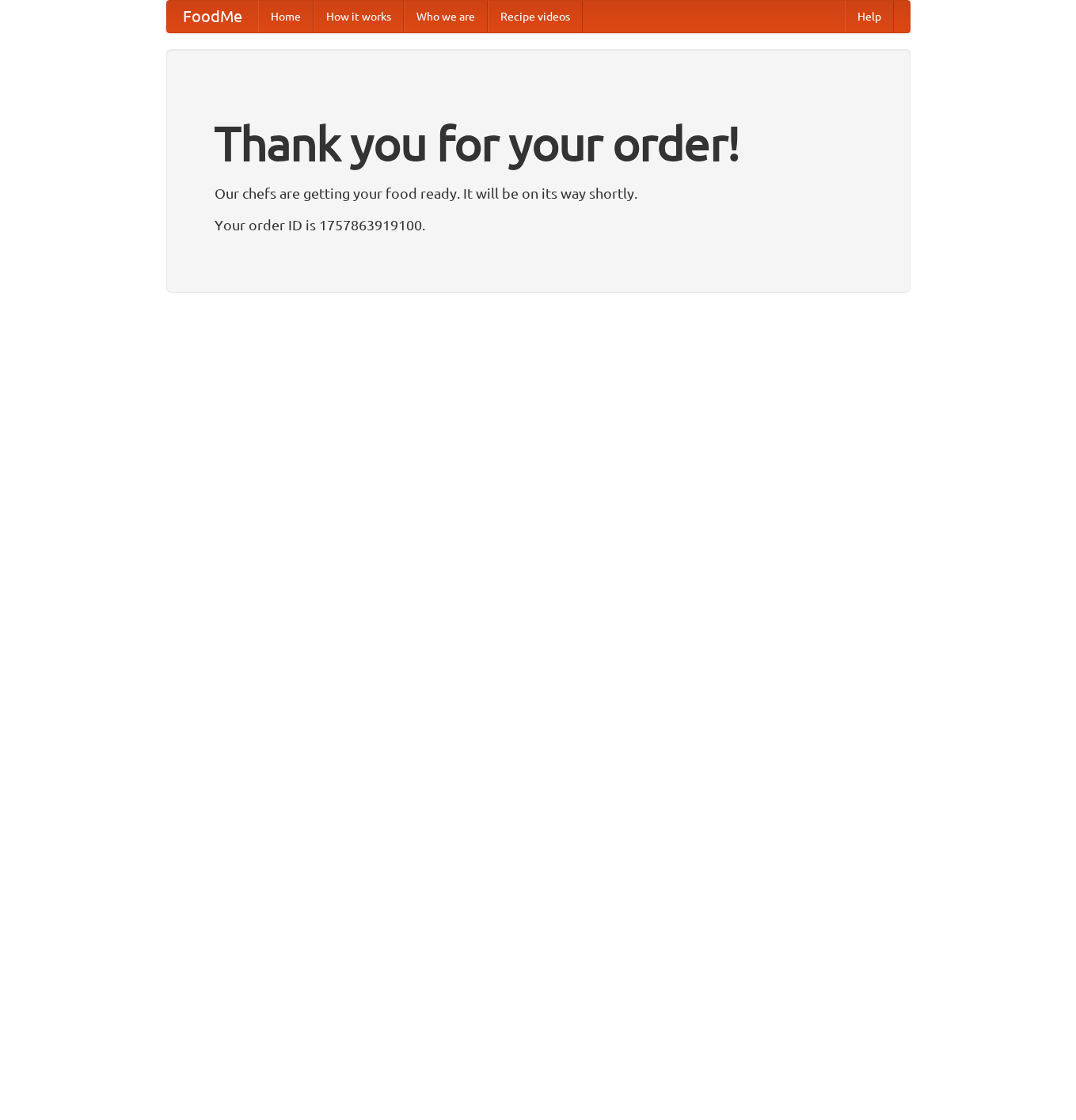 Image resolution: width=1076 pixels, height=1120 pixels. Describe the element at coordinates (538, 193) in the screenshot. I see `p: Our chefs are getting your food ready. It will be on its way shortly.` at that location.